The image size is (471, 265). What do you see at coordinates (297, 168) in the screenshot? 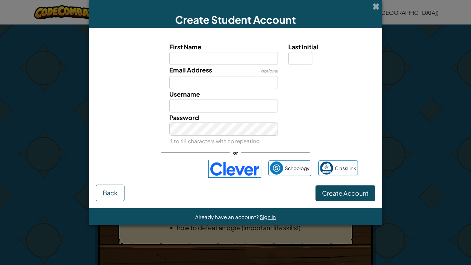
I see `span: Schoology` at bounding box center [297, 168].